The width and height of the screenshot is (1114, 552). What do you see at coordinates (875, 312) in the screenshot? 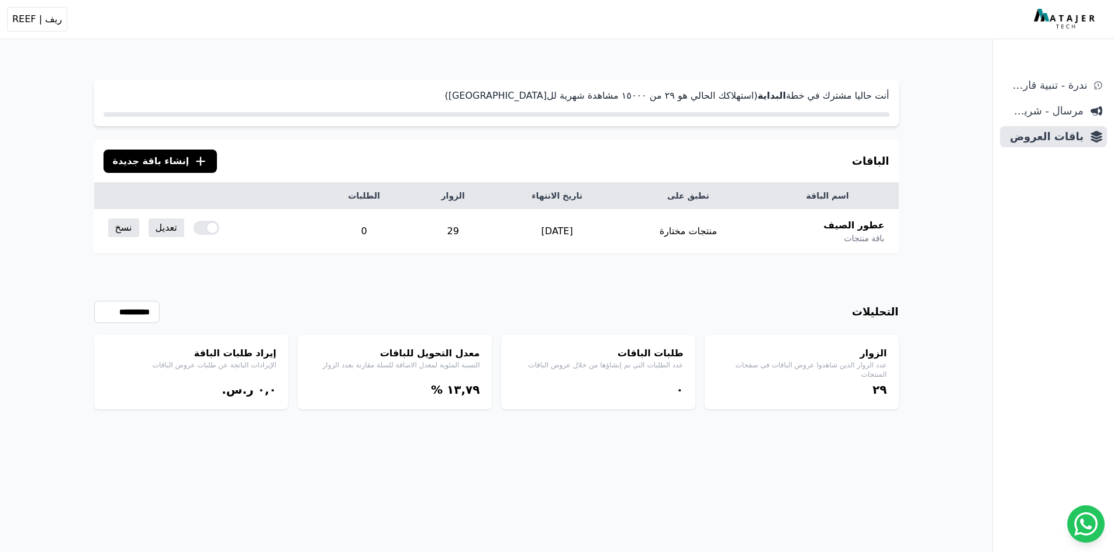
I see `h3: التحليلات` at bounding box center [875, 312].